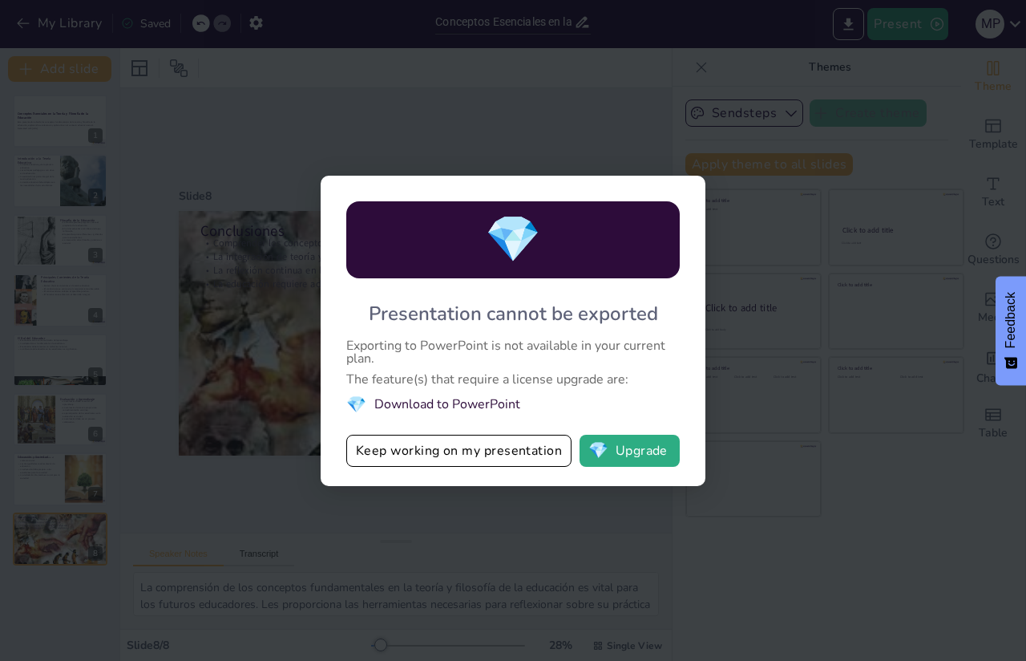  I want to click on button: diamondUpgrade, so click(629, 451).